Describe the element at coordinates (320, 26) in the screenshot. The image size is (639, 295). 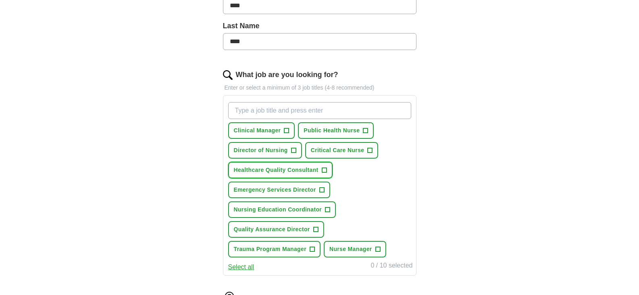
I see `label: Last Name` at that location.